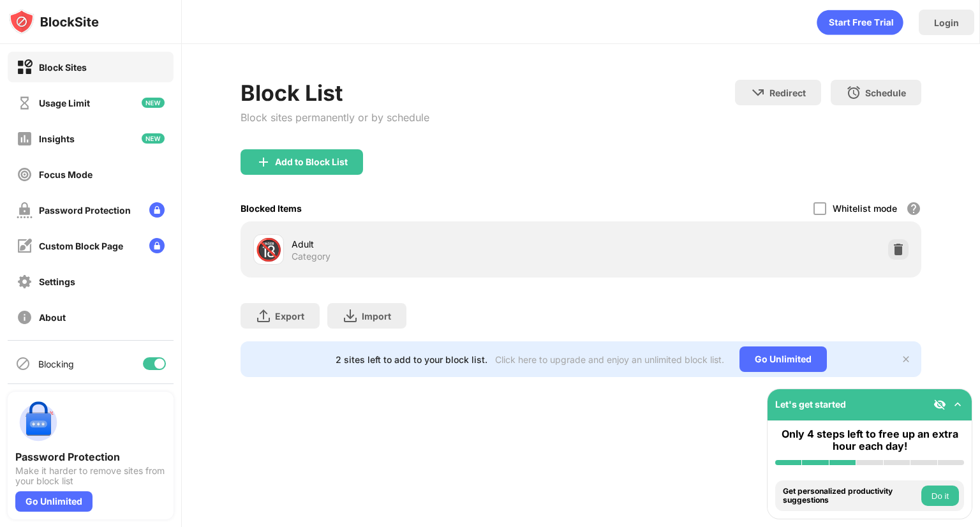 The height and width of the screenshot is (527, 980). I want to click on div: Get personalized productivity suggestions, so click(851, 496).